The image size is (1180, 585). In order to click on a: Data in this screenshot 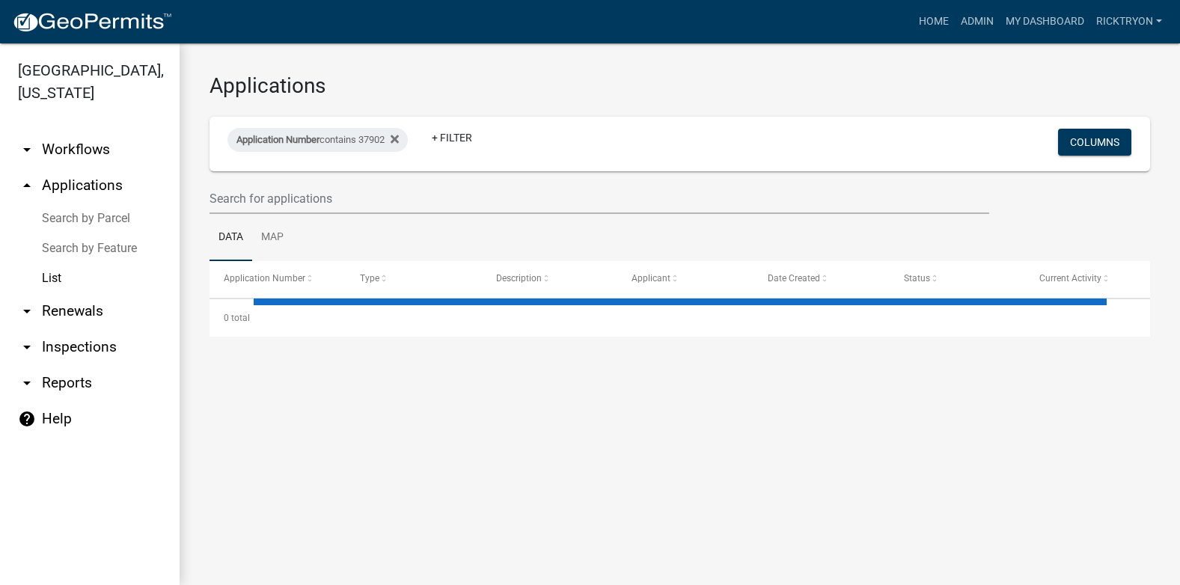, I will do `click(231, 238)`.